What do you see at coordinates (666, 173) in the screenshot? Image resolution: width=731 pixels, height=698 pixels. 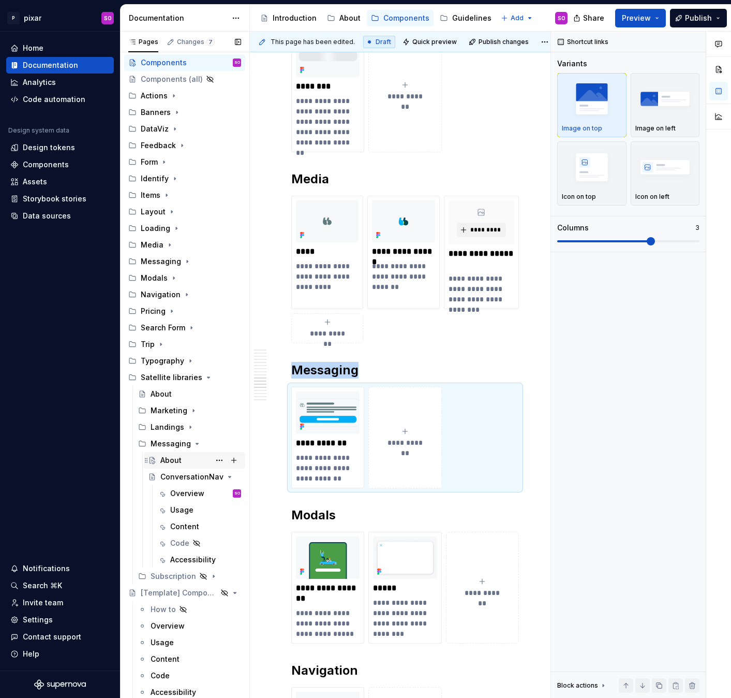 I see `button: placeholderIcon on left` at bounding box center [666, 173].